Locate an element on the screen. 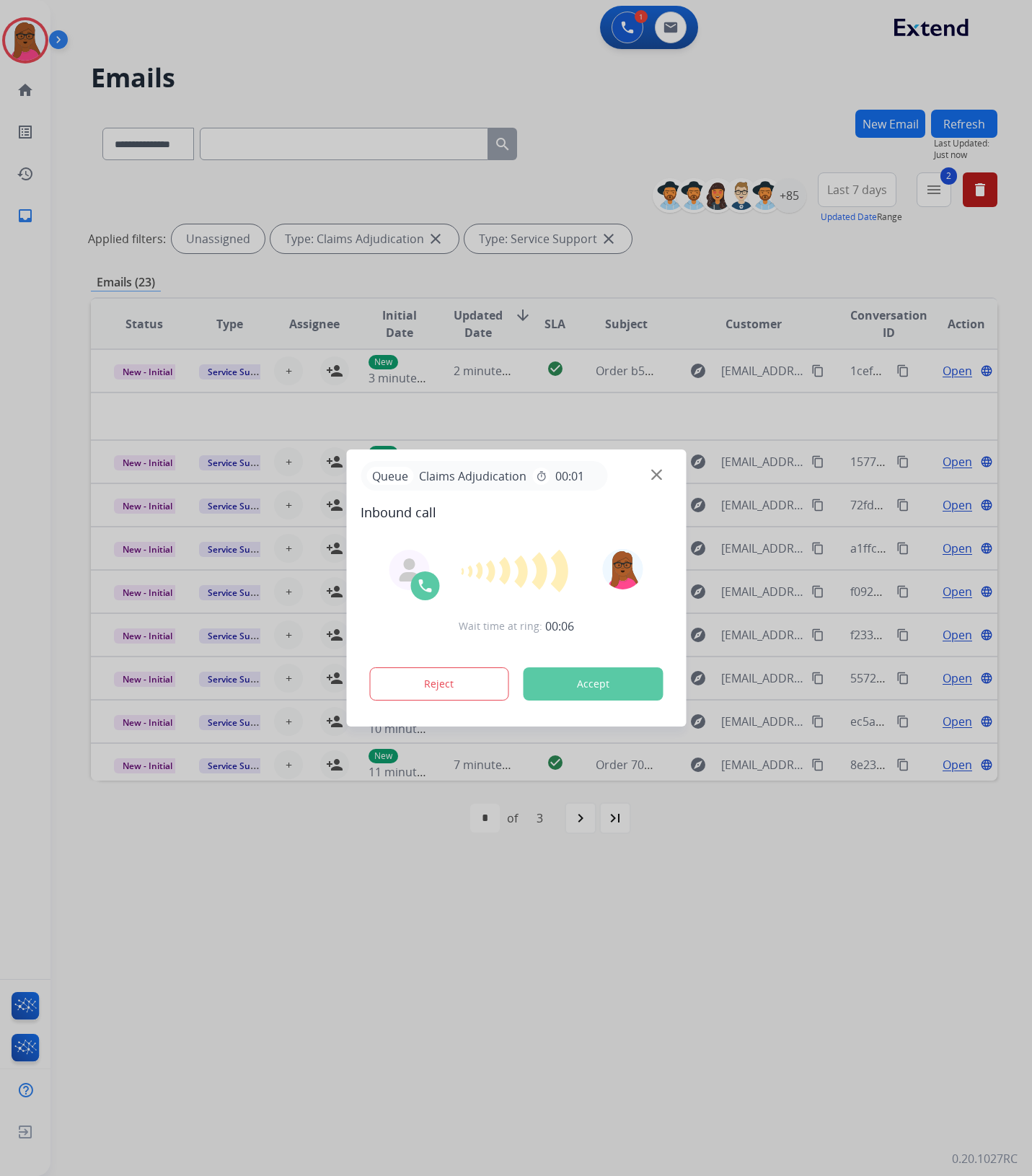 This screenshot has width=1032, height=1176. img: avatar is located at coordinates (623, 569).